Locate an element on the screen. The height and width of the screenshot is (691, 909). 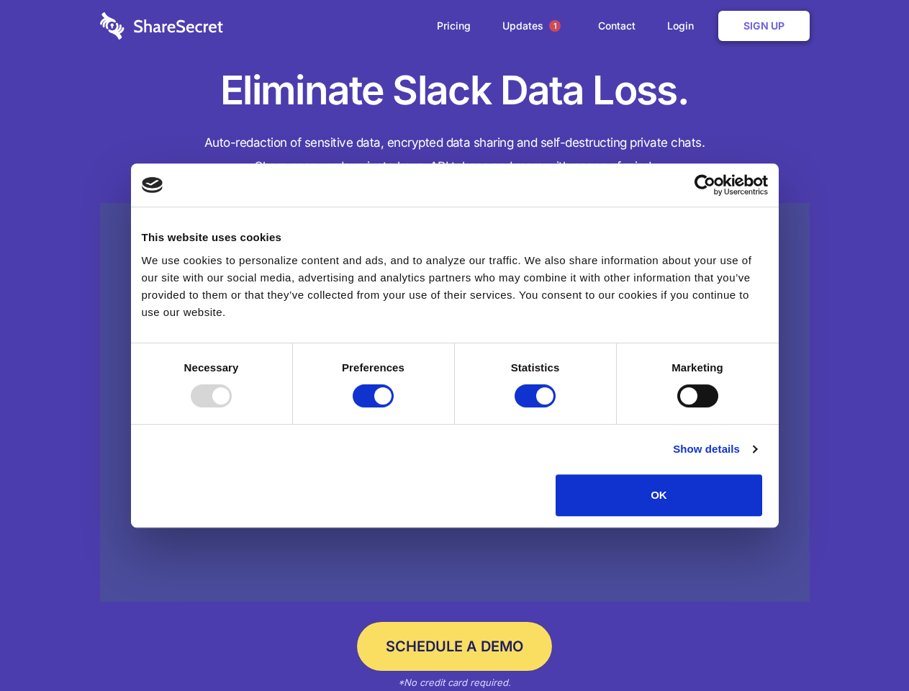
em: *No credit card required. is located at coordinates (454, 682).